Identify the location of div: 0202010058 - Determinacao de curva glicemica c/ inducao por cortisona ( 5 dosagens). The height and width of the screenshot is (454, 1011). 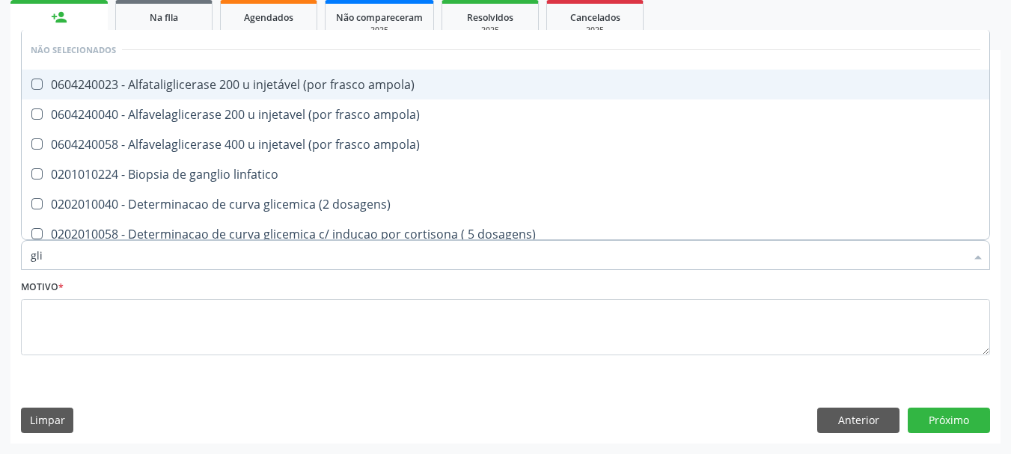
(505, 234).